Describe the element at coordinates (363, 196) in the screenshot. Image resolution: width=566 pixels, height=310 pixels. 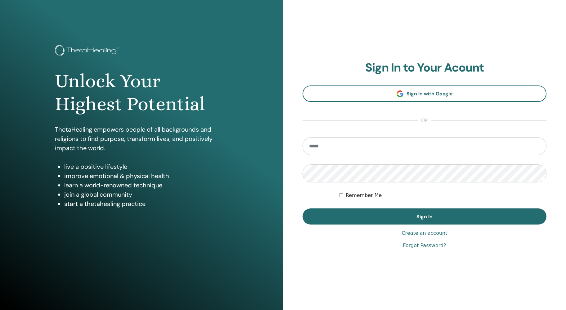
I see `label: Remember Me` at that location.